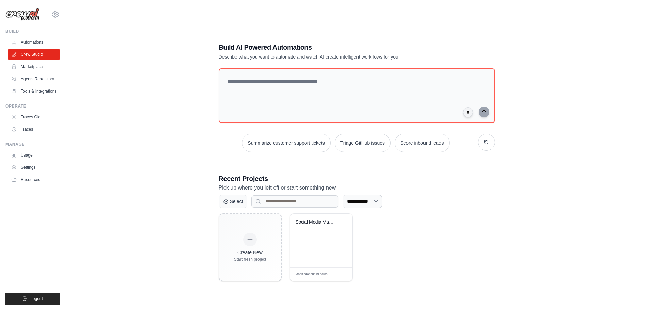 This screenshot has width=648, height=310. What do you see at coordinates (34, 117) in the screenshot?
I see `a: Traces Old` at bounding box center [34, 117].